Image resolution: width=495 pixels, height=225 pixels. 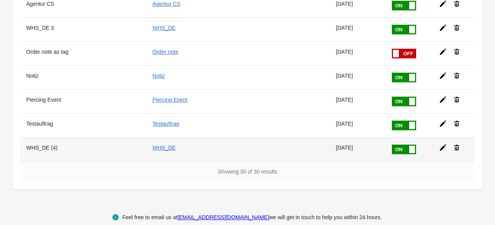 I want to click on a: Testauftrag, so click(x=166, y=124).